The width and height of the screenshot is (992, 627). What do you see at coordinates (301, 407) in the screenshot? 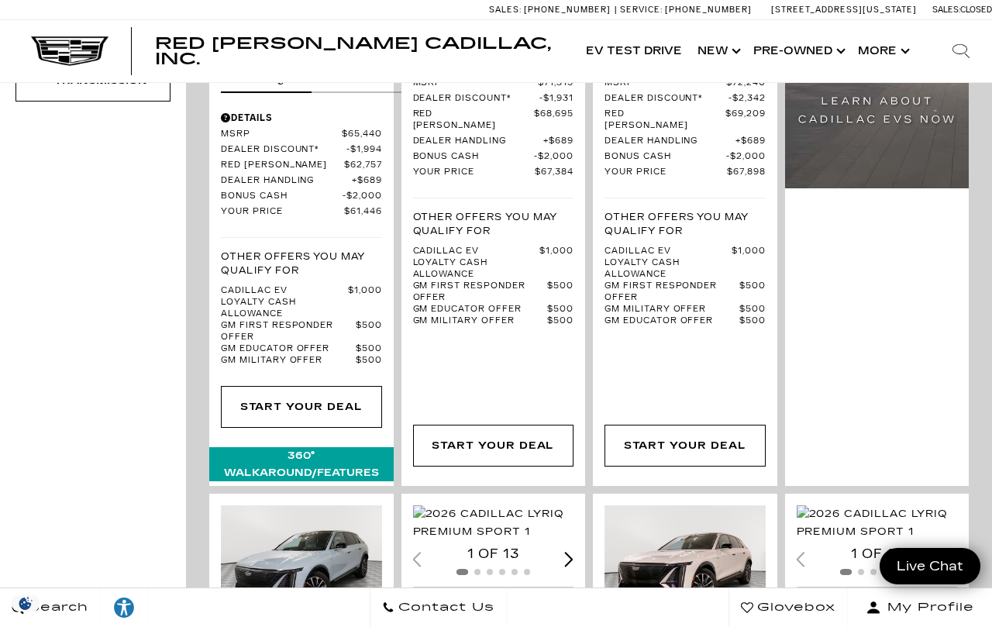
I see `div: undefined - New 2025 Cadillac LYRIQ Sport 1` at bounding box center [301, 407].